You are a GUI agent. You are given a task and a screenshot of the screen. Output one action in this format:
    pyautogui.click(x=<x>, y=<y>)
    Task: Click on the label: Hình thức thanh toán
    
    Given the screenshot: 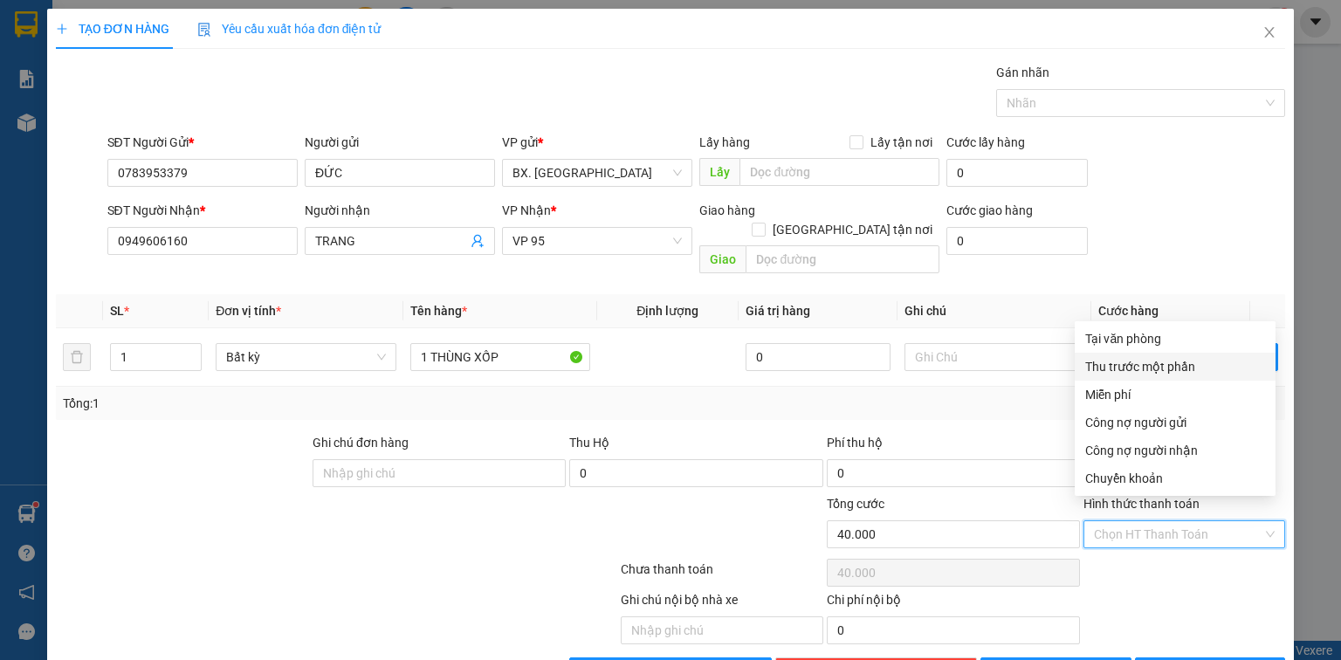 What is the action you would take?
    pyautogui.click(x=1141, y=504)
    